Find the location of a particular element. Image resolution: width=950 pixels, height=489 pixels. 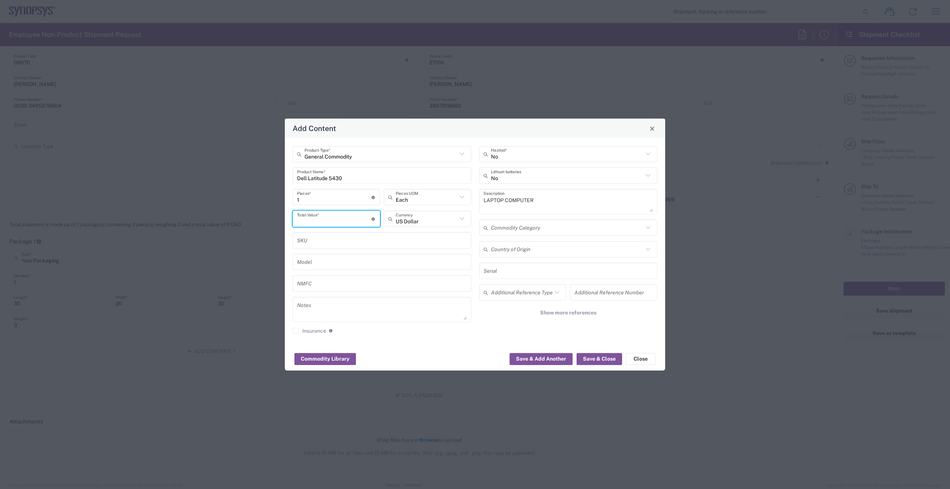

label: Insurance is located at coordinates (309, 331).